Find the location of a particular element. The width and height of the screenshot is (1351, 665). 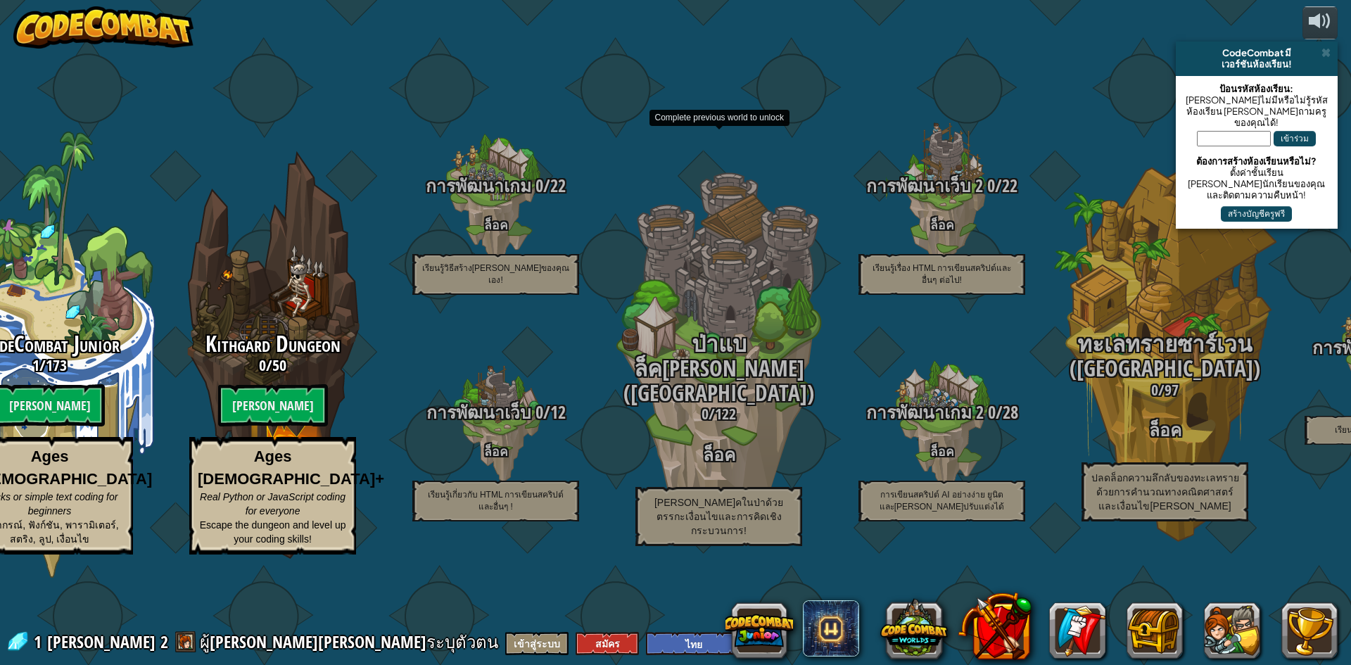

button: สร้างบัญชีครูฟรี is located at coordinates (1256, 214).